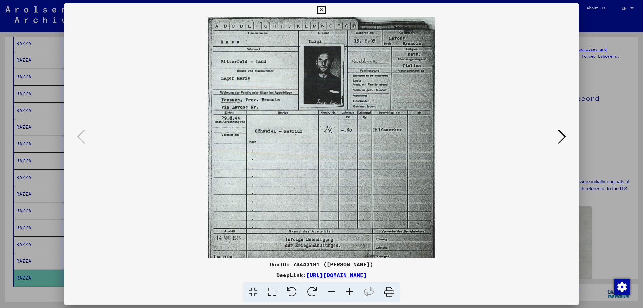  What do you see at coordinates (322, 137) in the screenshot?
I see `img: 001.jpg` at bounding box center [322, 137].